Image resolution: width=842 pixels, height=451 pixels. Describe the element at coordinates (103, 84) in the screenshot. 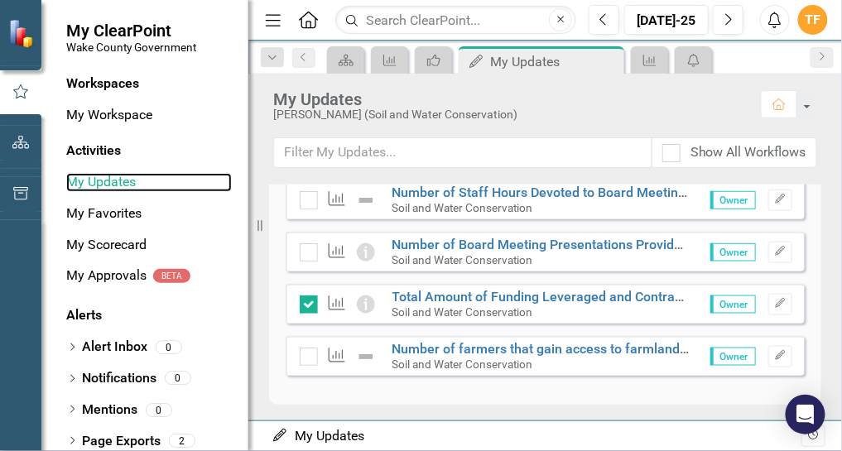

I see `div: Workspaces` at that location.